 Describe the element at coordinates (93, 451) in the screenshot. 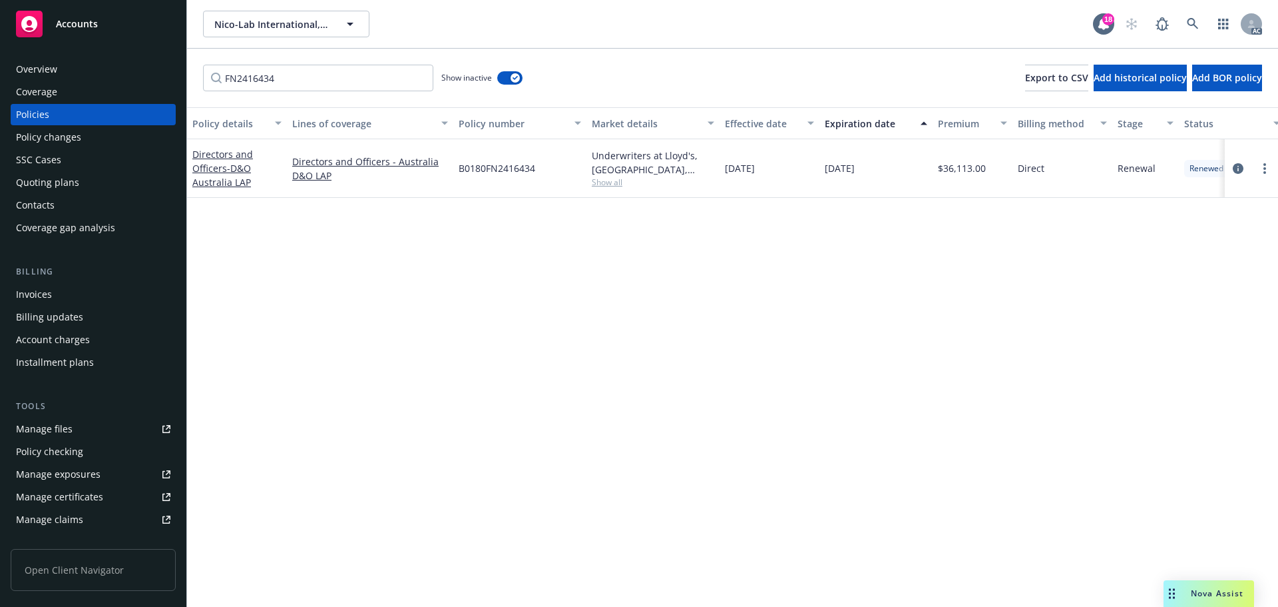

I see `a: Policy checking` at that location.